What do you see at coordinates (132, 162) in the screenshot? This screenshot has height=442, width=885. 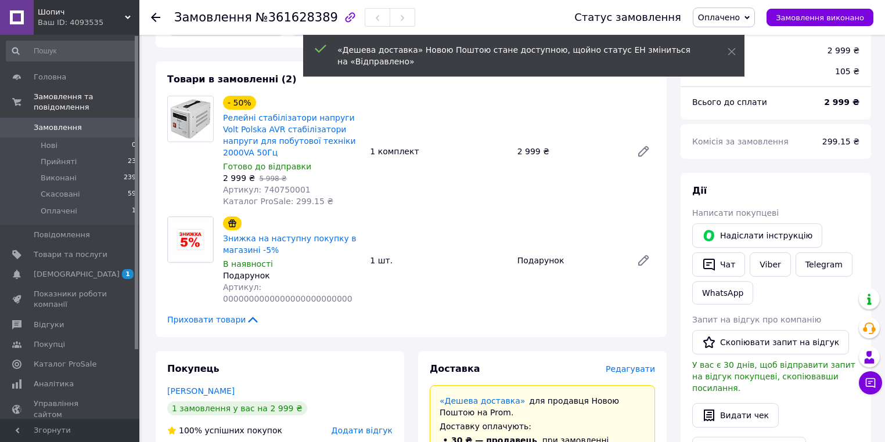 I see `span: 23` at bounding box center [132, 162].